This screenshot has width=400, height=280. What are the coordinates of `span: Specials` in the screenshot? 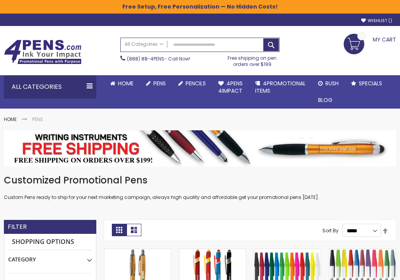 It's located at (370, 83).